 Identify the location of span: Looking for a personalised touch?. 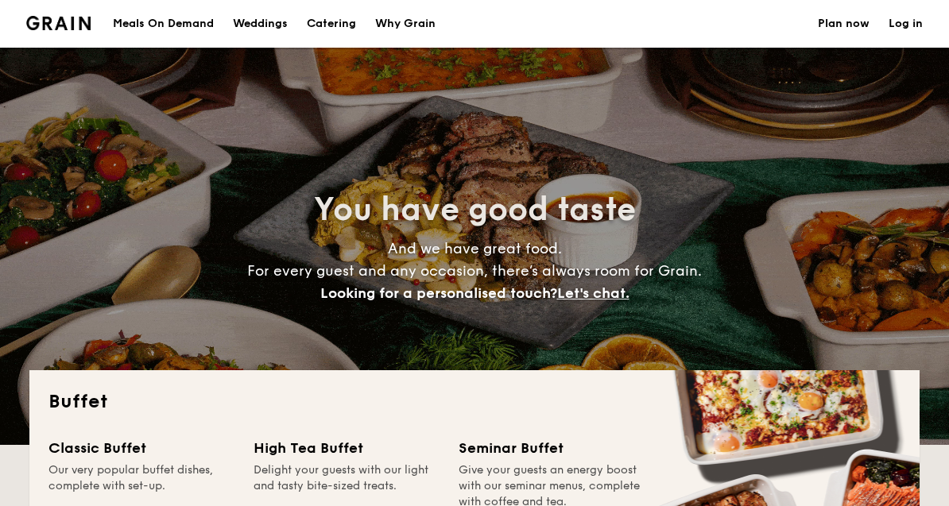
(439, 293).